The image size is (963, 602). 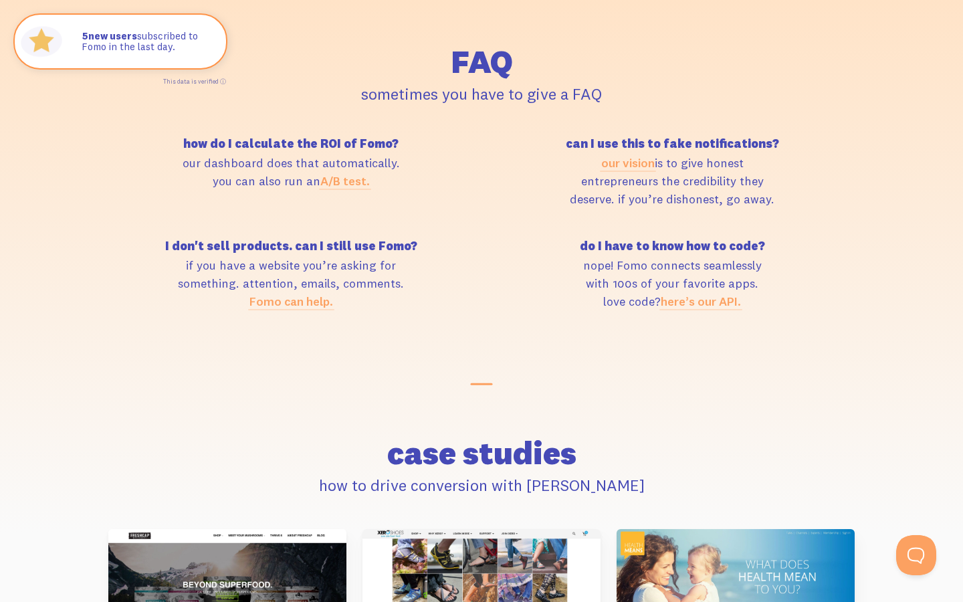 What do you see at coordinates (672, 246) in the screenshot?
I see `h5: do I have to know how to code?` at bounding box center [672, 246].